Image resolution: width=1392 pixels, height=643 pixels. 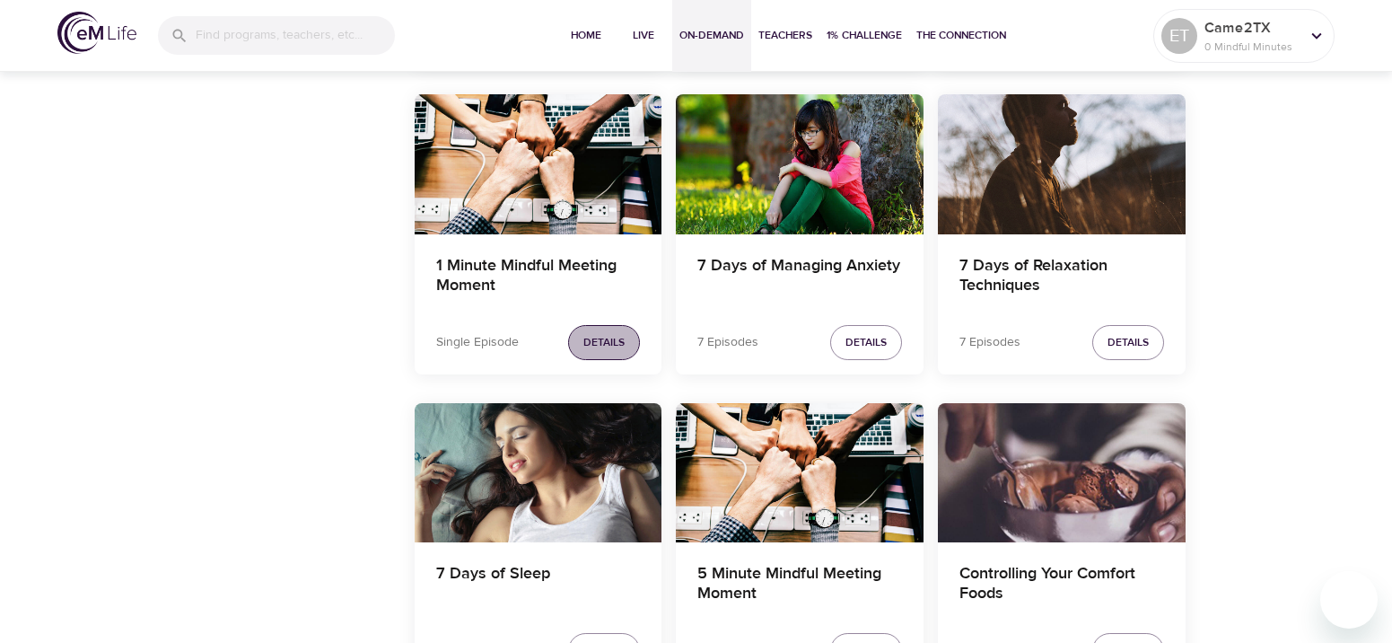 I want to click on span: Live, so click(x=644, y=35).